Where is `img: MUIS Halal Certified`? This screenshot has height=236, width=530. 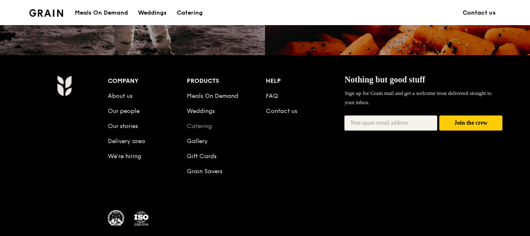 img: MUIS Halal Certified is located at coordinates (116, 218).